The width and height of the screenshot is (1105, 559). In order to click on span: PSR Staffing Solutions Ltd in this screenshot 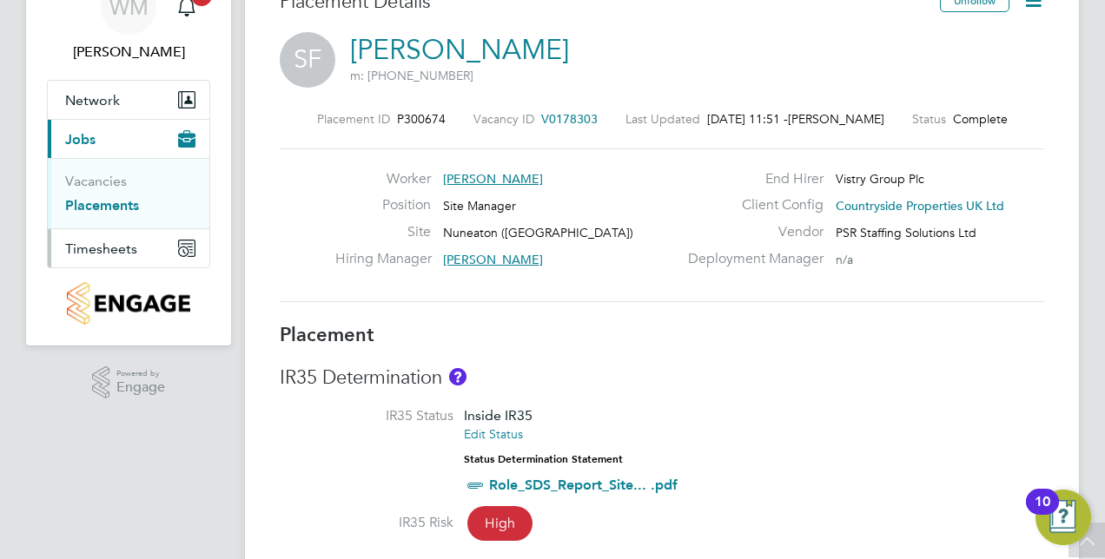, I will do `click(906, 233)`.